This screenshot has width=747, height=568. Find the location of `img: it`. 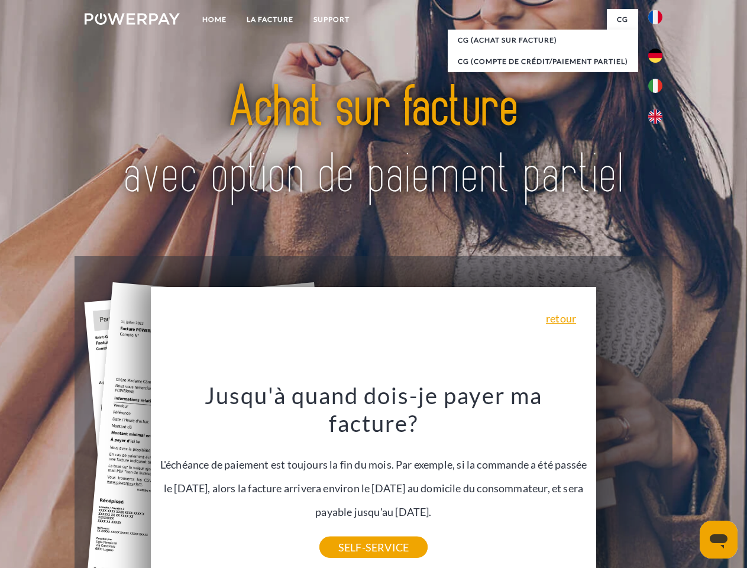

img: it is located at coordinates (655, 86).